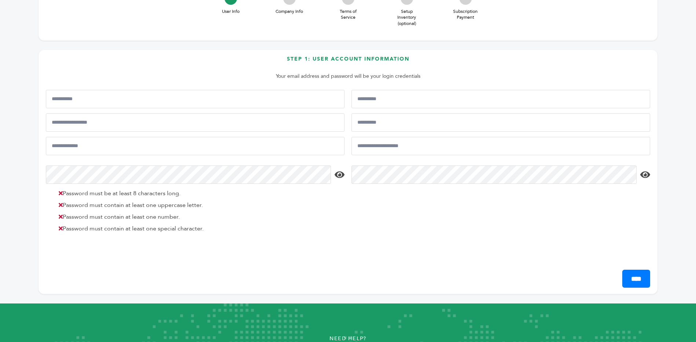 This screenshot has height=342, width=696. I want to click on input: Password*, so click(188, 175).